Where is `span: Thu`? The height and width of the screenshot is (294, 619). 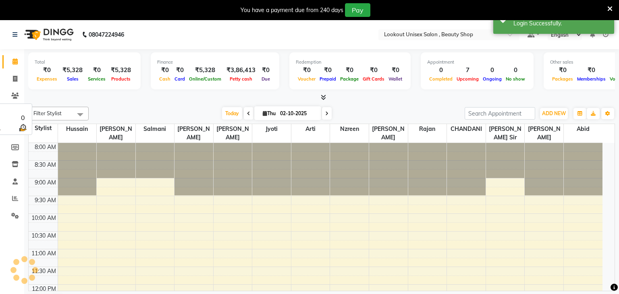 span: Thu is located at coordinates (269, 113).